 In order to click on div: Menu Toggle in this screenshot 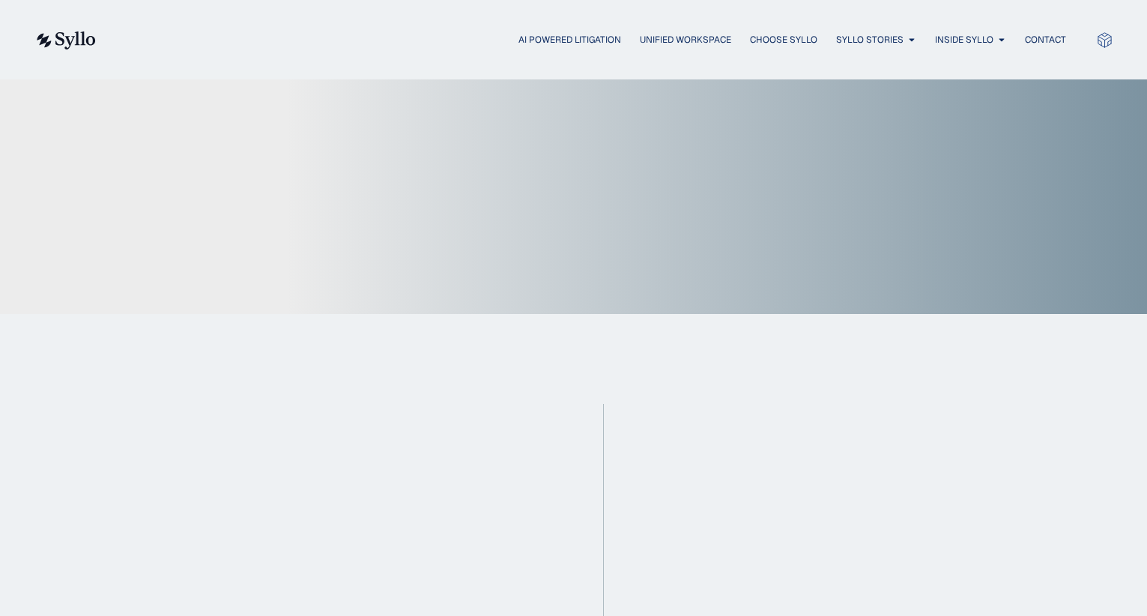, I will do `click(595, 40)`.